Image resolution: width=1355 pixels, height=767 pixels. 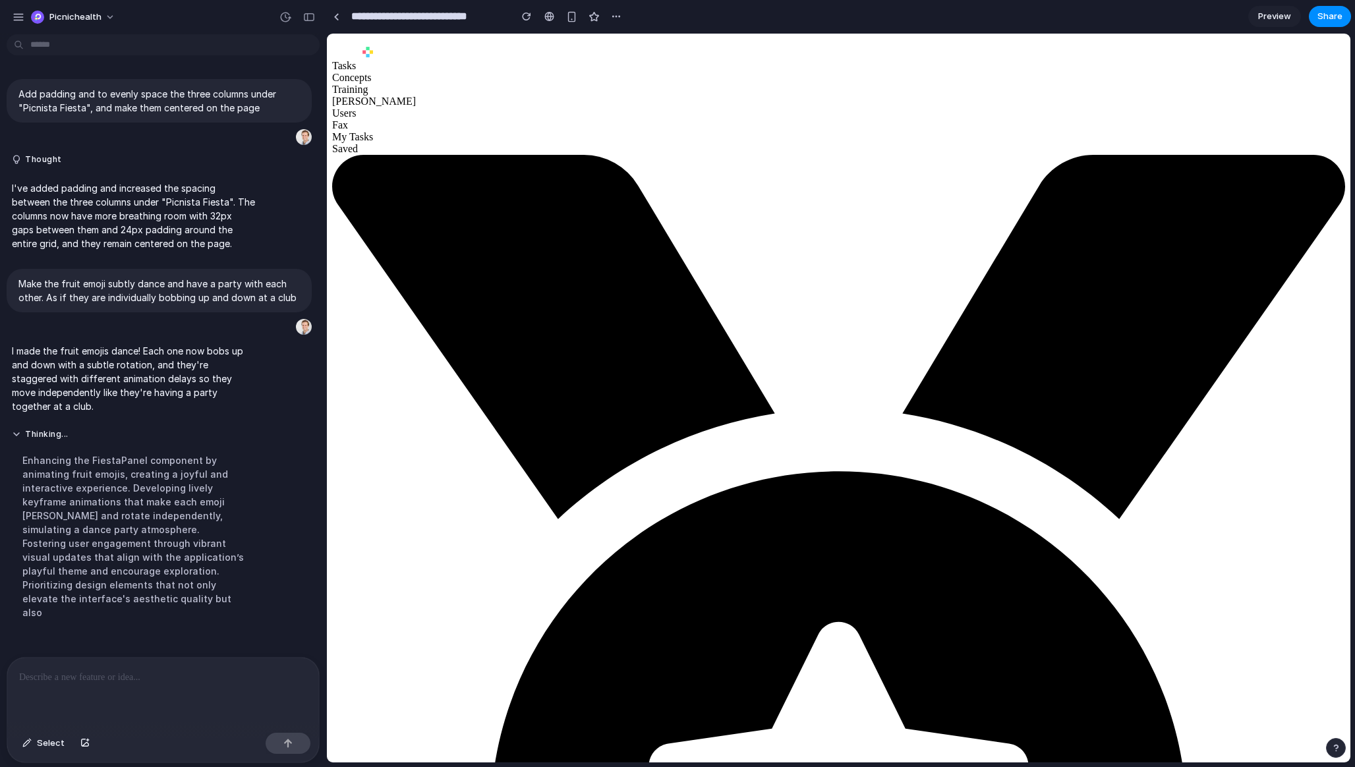 What do you see at coordinates (1274, 16) in the screenshot?
I see `a: Preview` at bounding box center [1274, 16].